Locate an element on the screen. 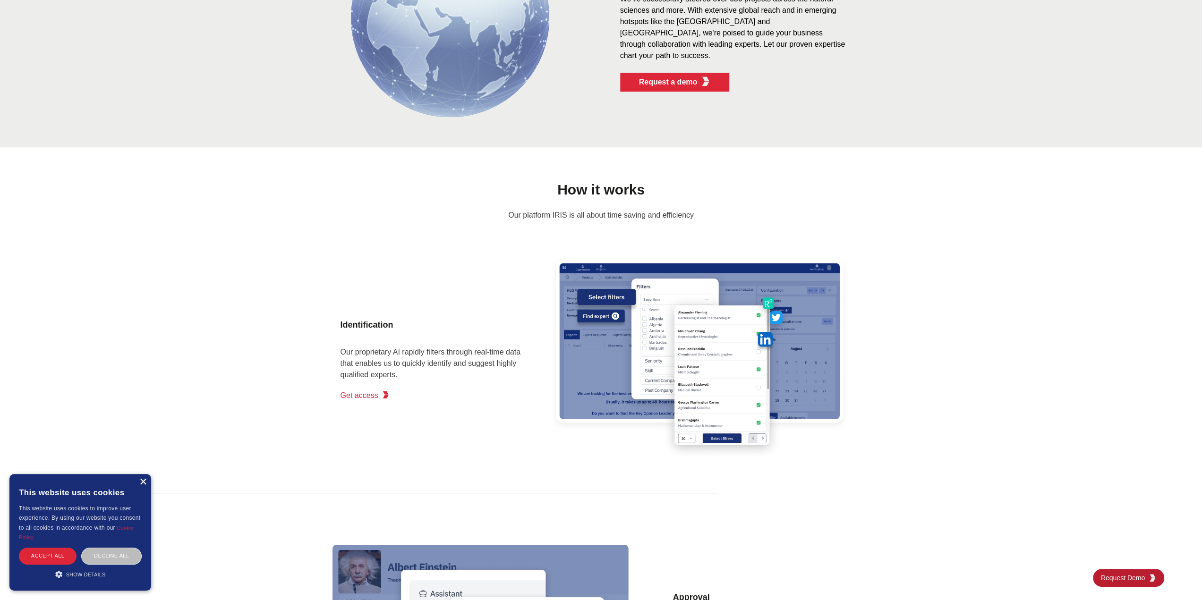 The height and width of the screenshot is (600, 1202). div: Show details is located at coordinates (80, 574).